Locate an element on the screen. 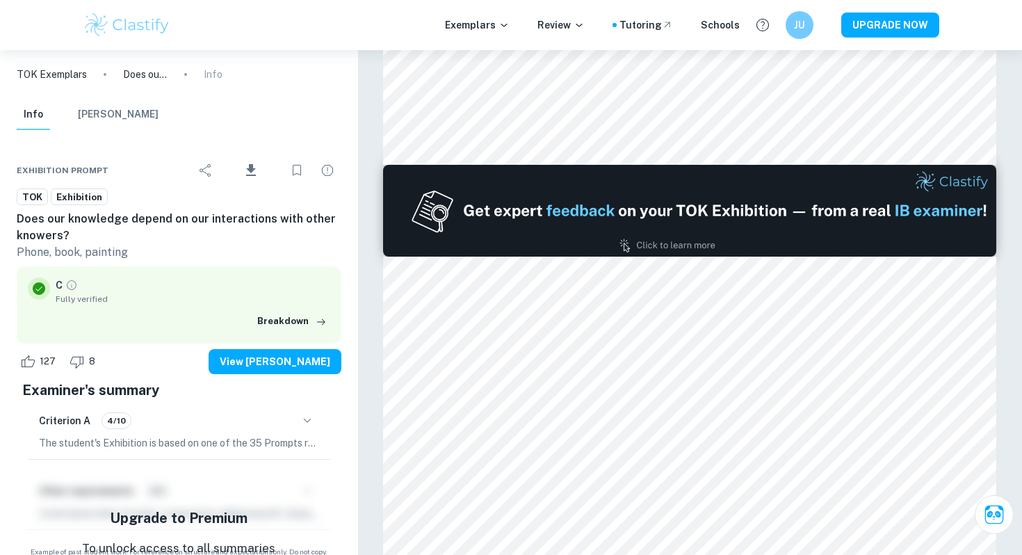 The height and width of the screenshot is (555, 1022). a: Grade fully verified is located at coordinates (72, 285).